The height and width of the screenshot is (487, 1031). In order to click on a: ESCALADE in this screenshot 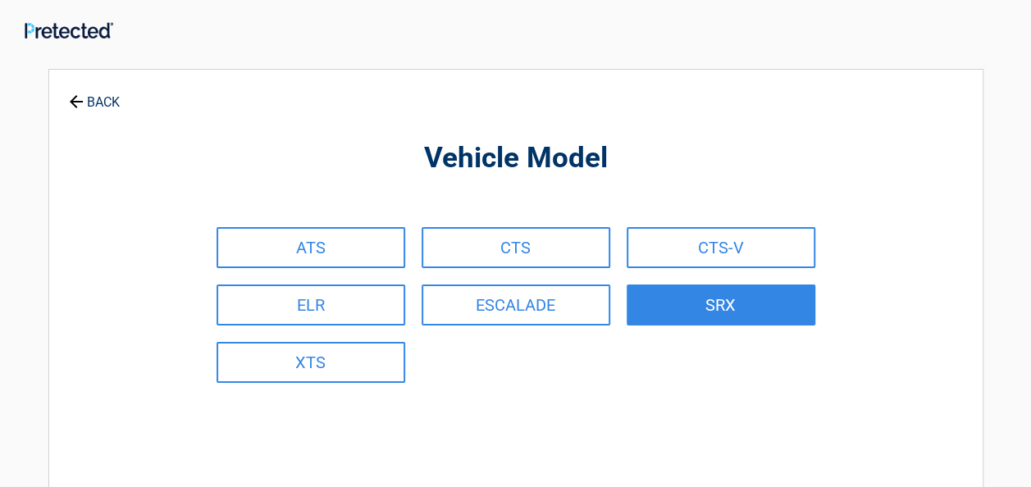, I will do `click(516, 305)`.